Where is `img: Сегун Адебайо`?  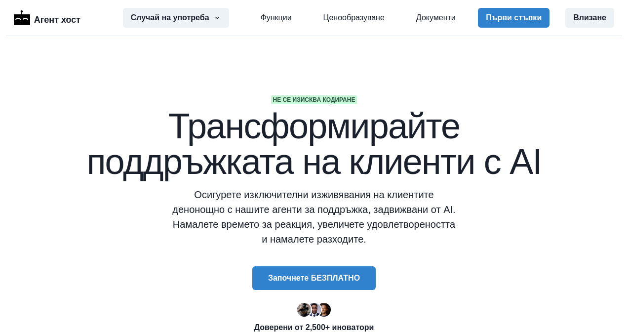
img: Сегун Адебайо is located at coordinates (314, 310).